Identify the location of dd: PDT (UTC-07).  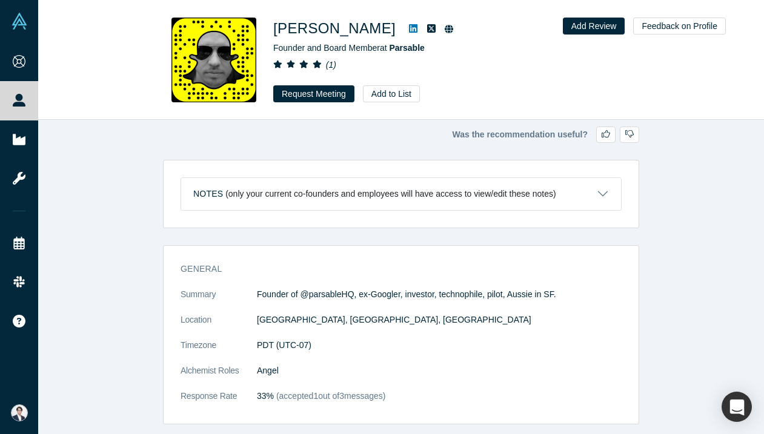
(439, 345).